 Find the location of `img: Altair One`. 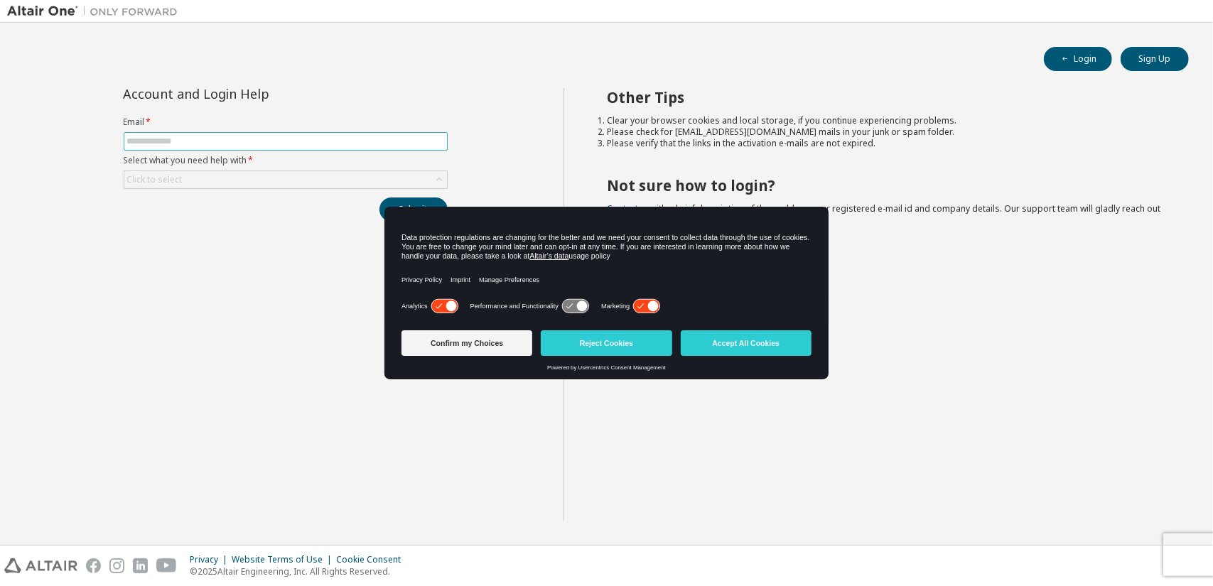

img: Altair One is located at coordinates (96, 11).